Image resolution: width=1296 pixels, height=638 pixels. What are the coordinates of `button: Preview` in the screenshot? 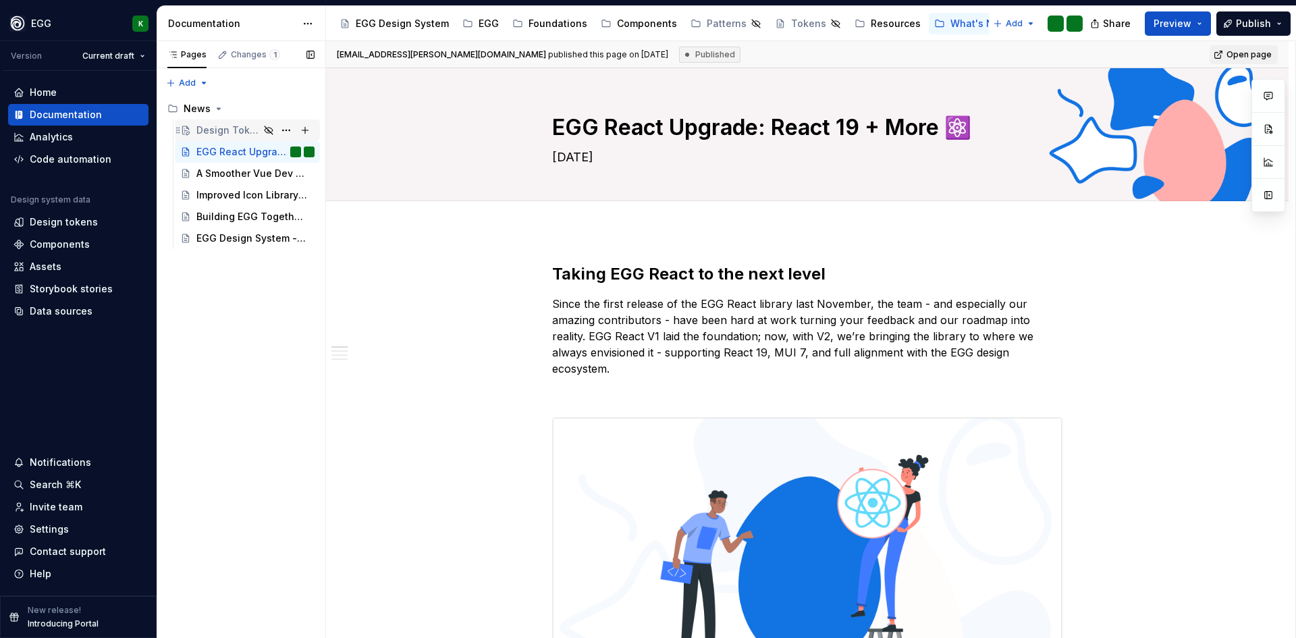 It's located at (1178, 24).